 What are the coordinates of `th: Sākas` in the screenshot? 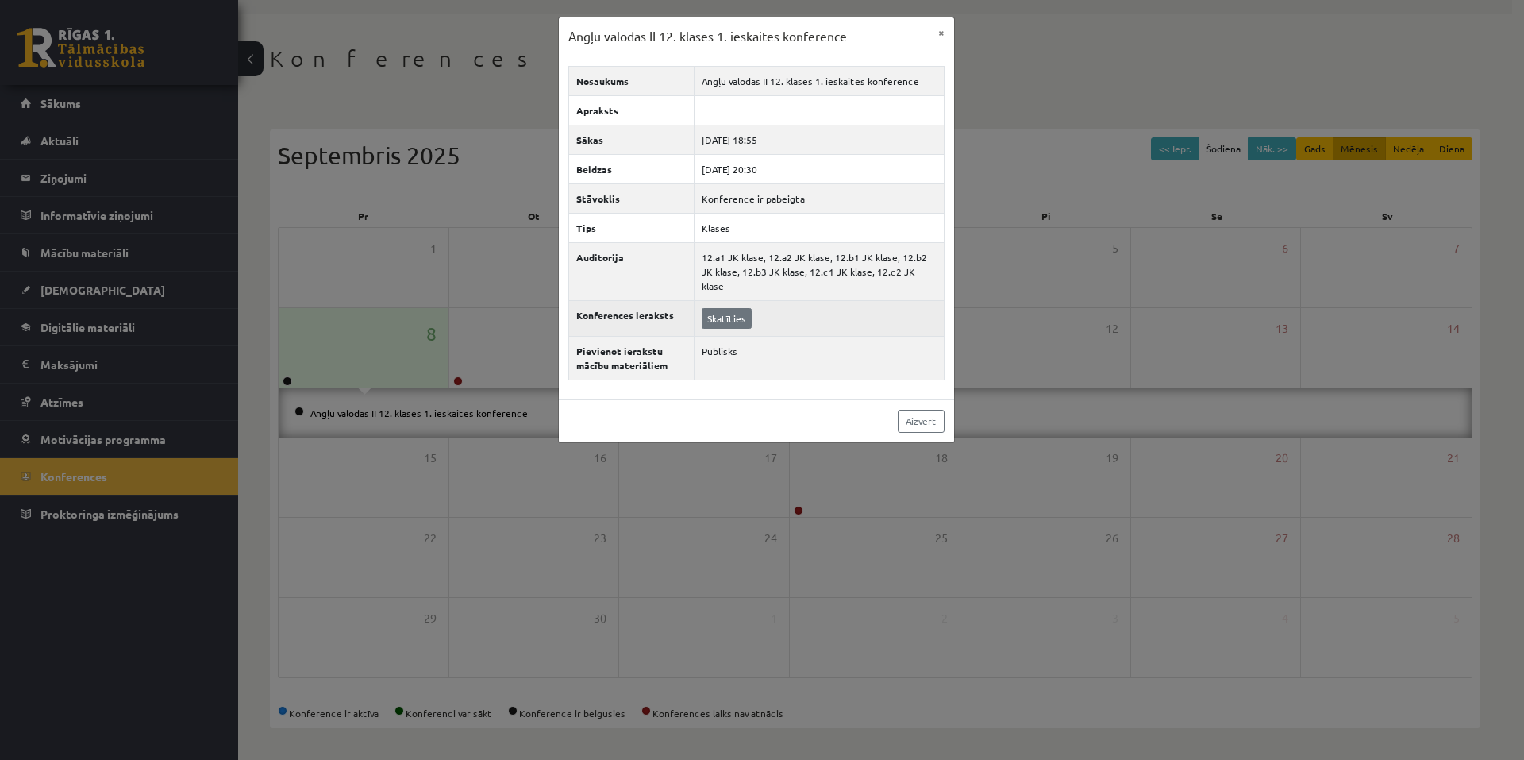 It's located at (631, 139).